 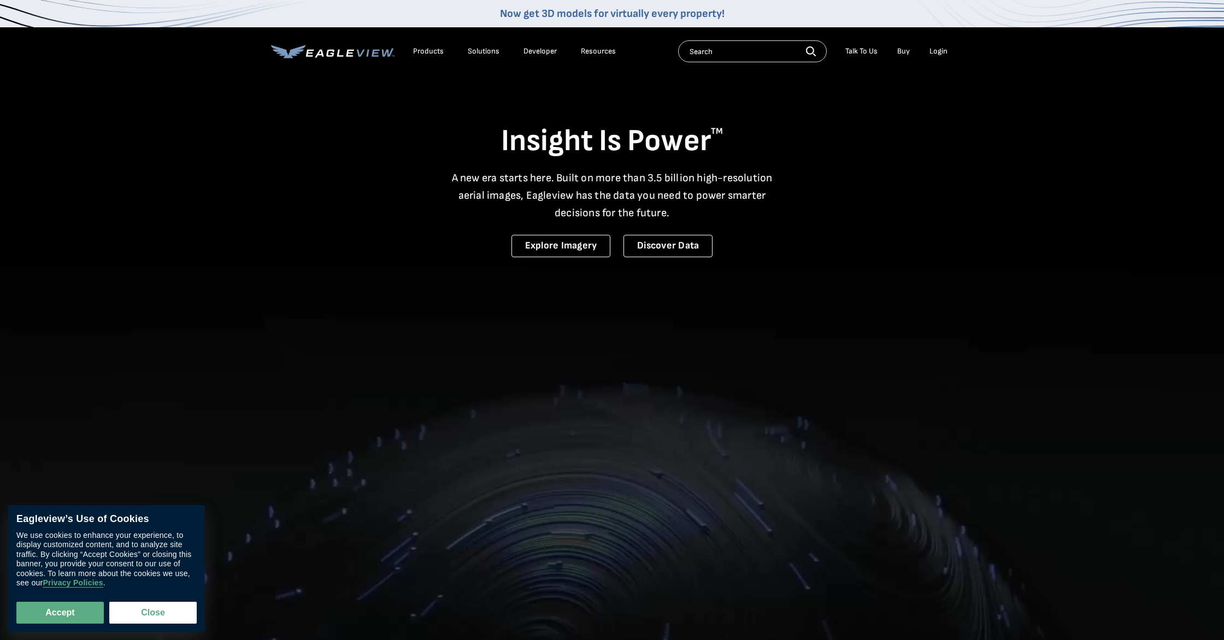 What do you see at coordinates (107, 520) in the screenshot?
I see `div: Eagleview’s Use of Cookies` at bounding box center [107, 520].